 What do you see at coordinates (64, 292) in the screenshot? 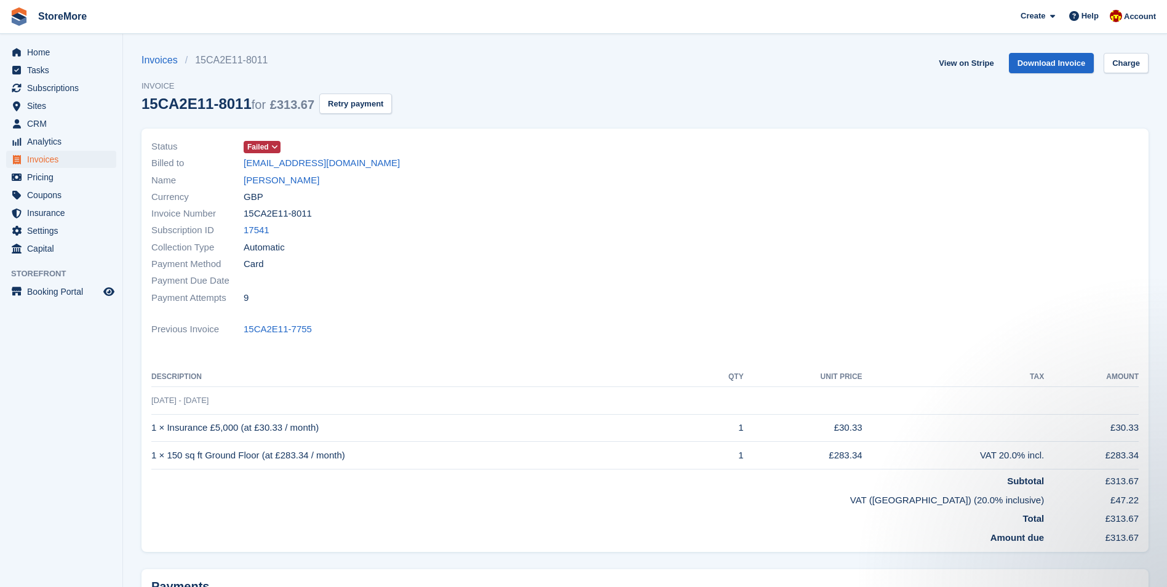
I see `span: Booking Portal` at bounding box center [64, 292].